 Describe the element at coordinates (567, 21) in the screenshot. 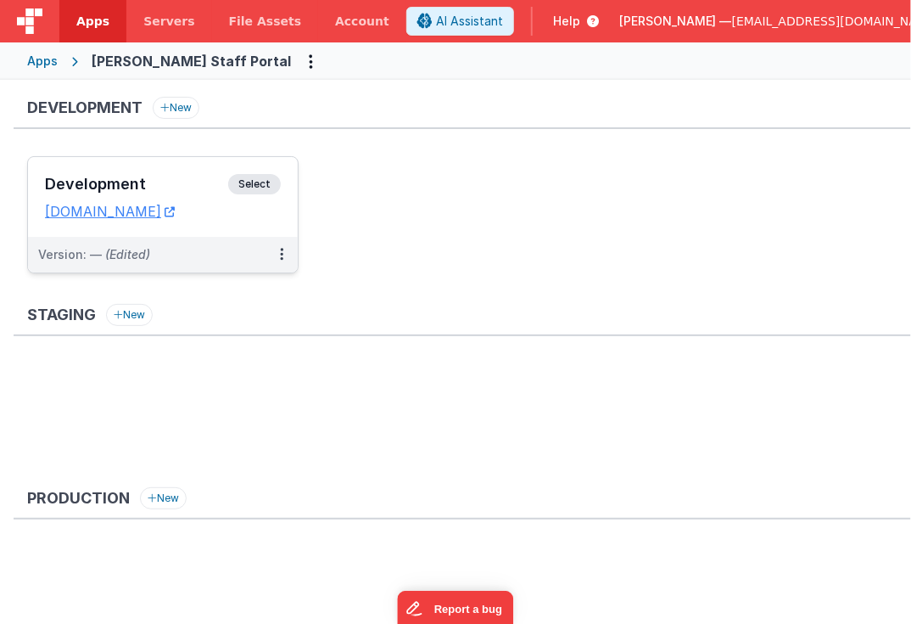

I see `span: Help` at that location.